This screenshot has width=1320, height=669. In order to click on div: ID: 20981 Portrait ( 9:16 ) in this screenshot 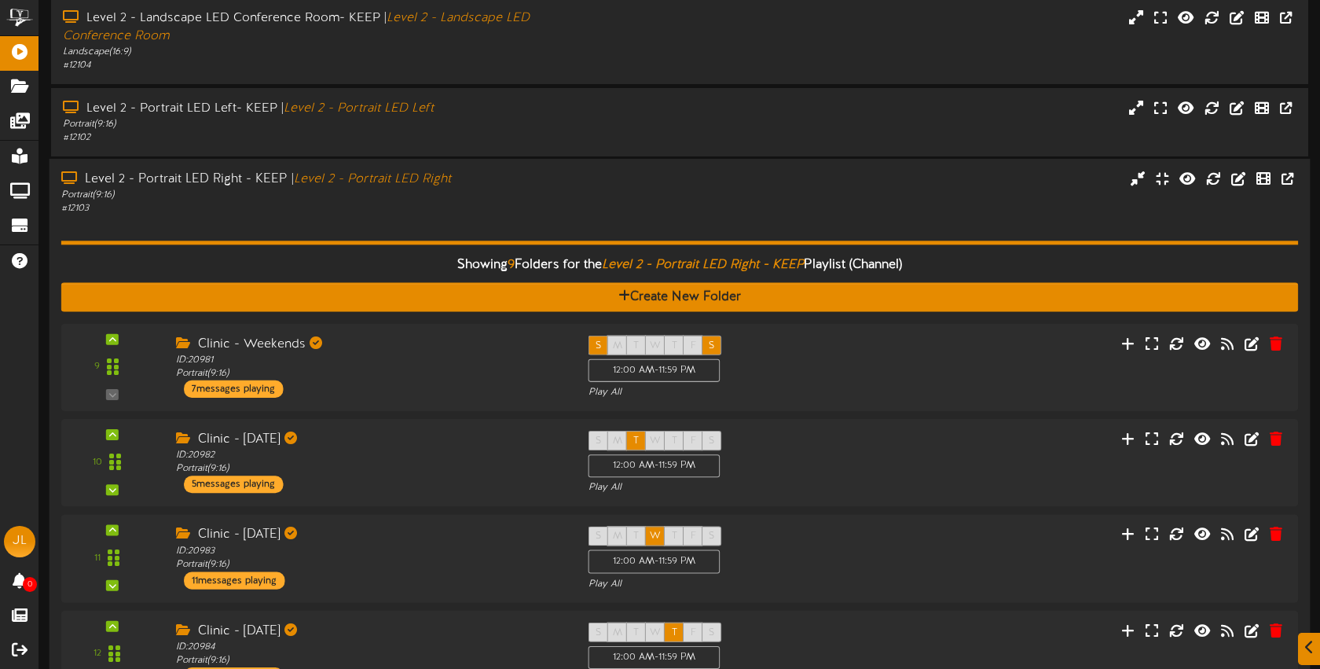, I will do `click(370, 366)`.